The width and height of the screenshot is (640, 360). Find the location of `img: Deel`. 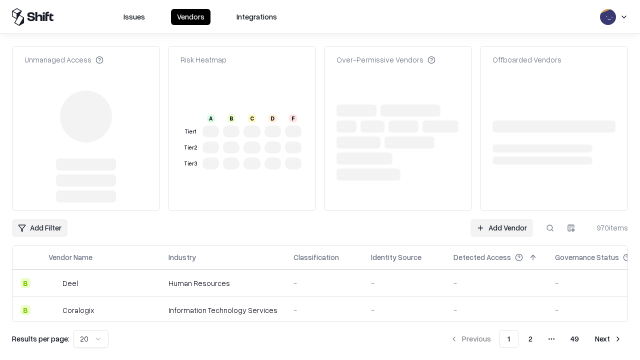

img: Deel is located at coordinates (54, 283).